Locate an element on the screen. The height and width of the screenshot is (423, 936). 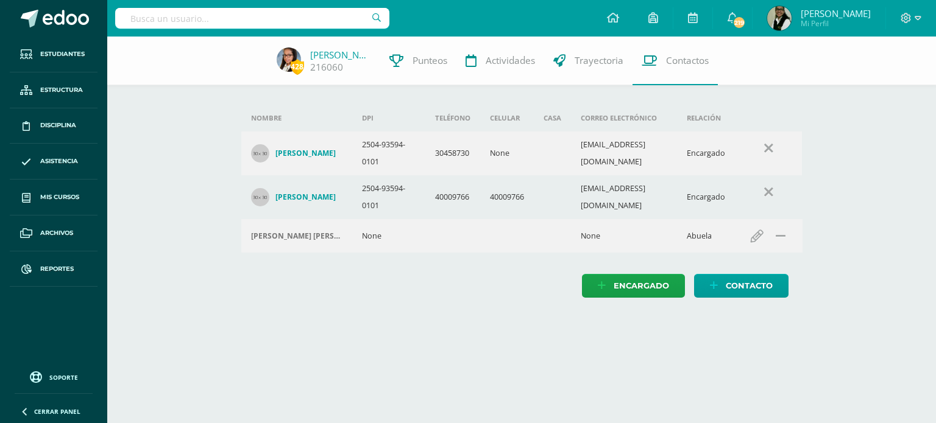
span: Reportes is located at coordinates (57, 269).